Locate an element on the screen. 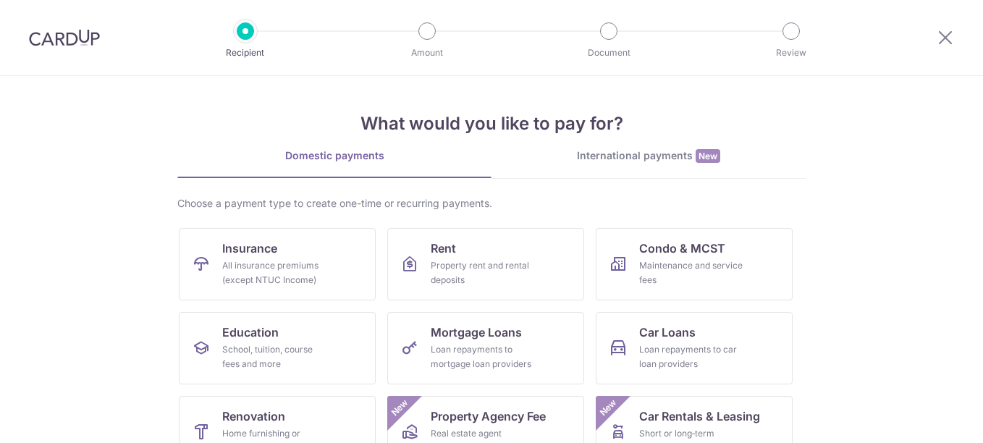 The height and width of the screenshot is (443, 983). a: InsuranceAll insurance premiums (except NTUC Income) is located at coordinates (277, 264).